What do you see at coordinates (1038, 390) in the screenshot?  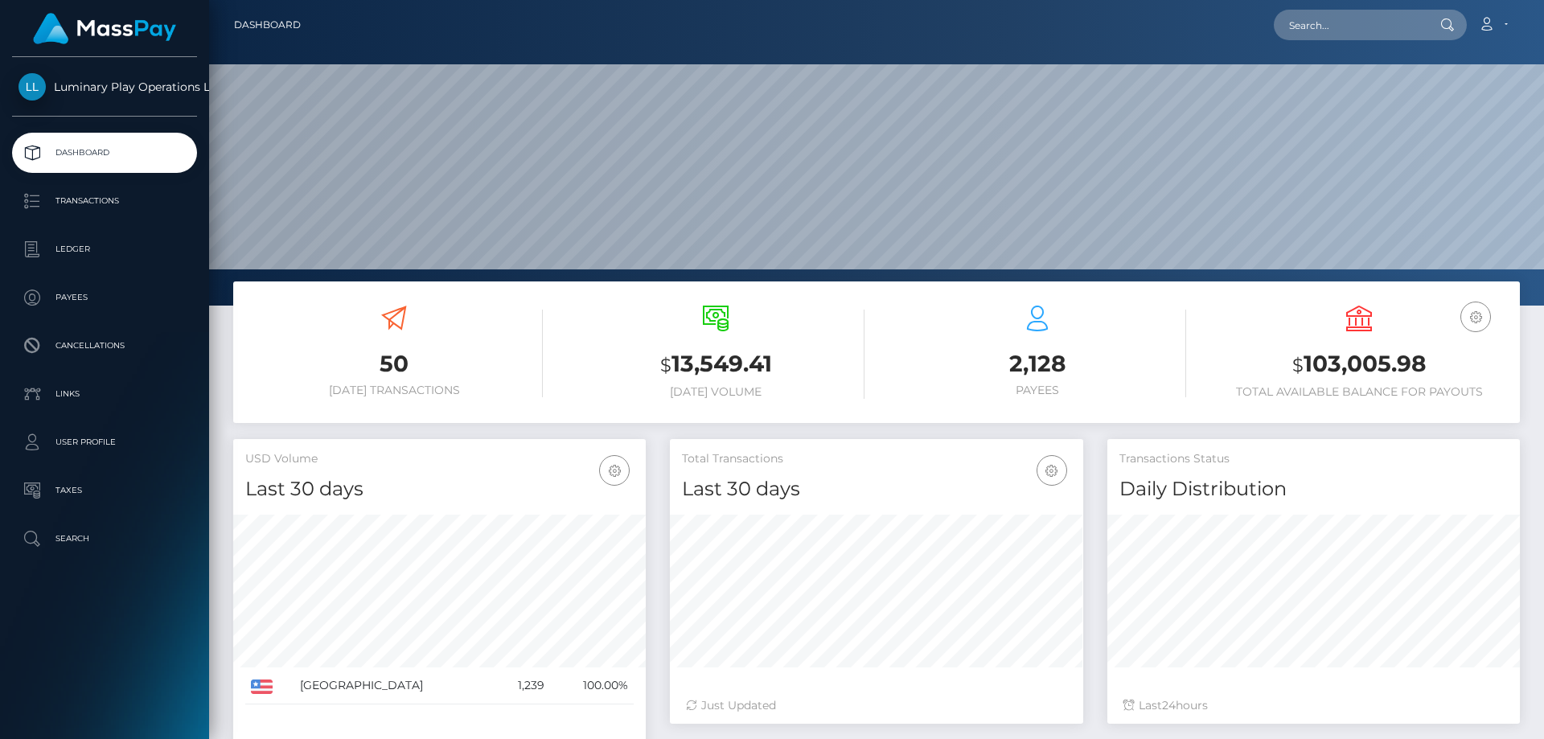 I see `h6: Payees` at bounding box center [1038, 390].